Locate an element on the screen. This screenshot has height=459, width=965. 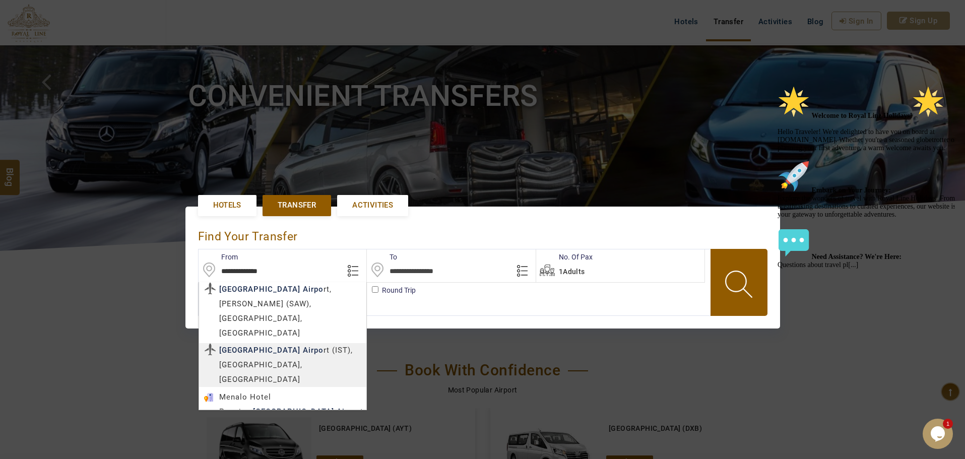
div: 🌟 Welcome to Royal Line Holidays!🌟Hello Traveler! We're delighted to have you on board at [DOMAIN... is located at coordinates (95, 96).